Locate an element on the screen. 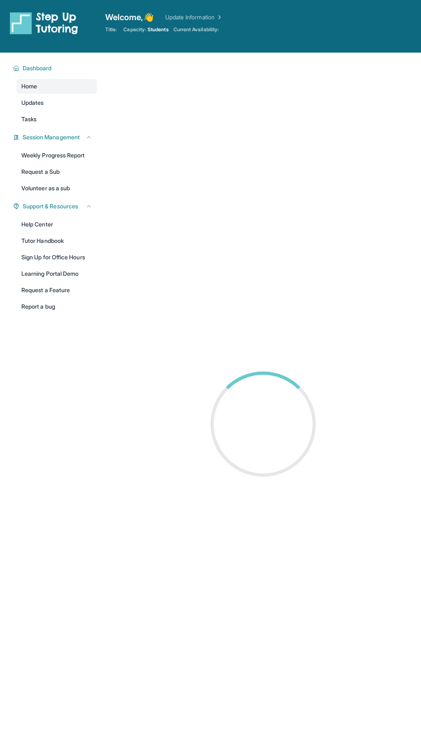 The image size is (421, 743). a: Home is located at coordinates (57, 86).